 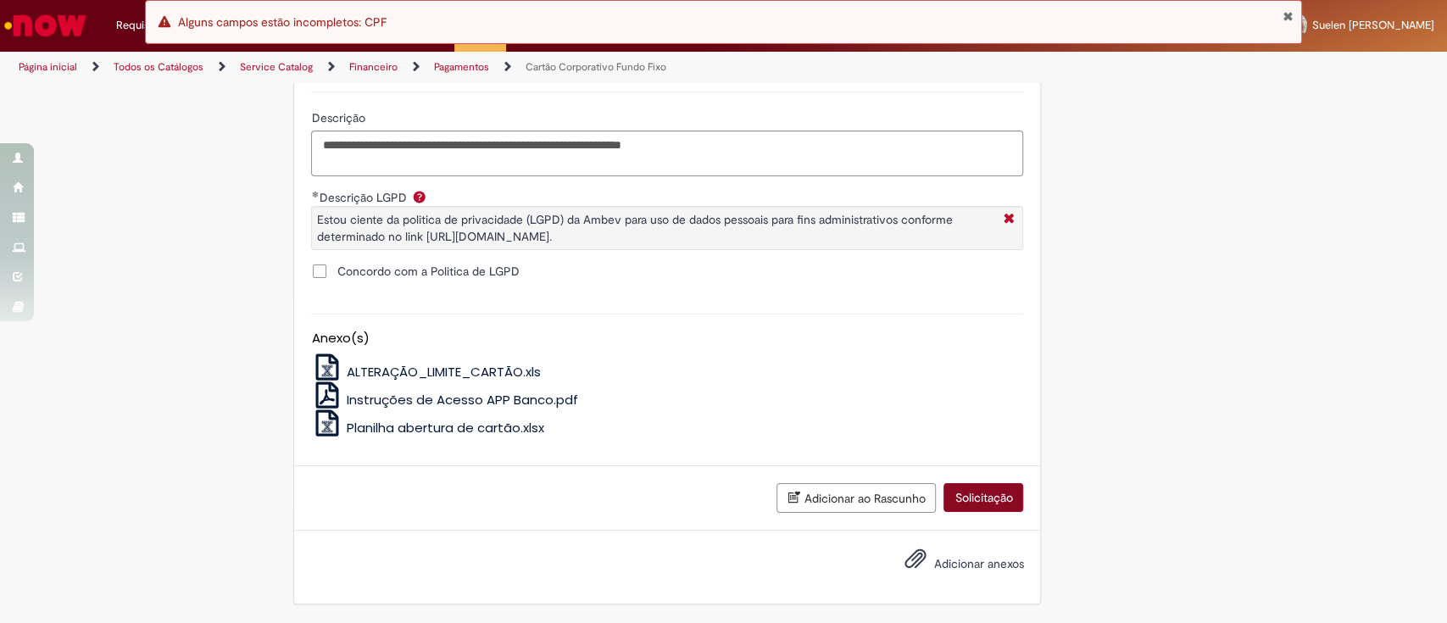 I want to click on h5: Anexo(s), so click(x=667, y=338).